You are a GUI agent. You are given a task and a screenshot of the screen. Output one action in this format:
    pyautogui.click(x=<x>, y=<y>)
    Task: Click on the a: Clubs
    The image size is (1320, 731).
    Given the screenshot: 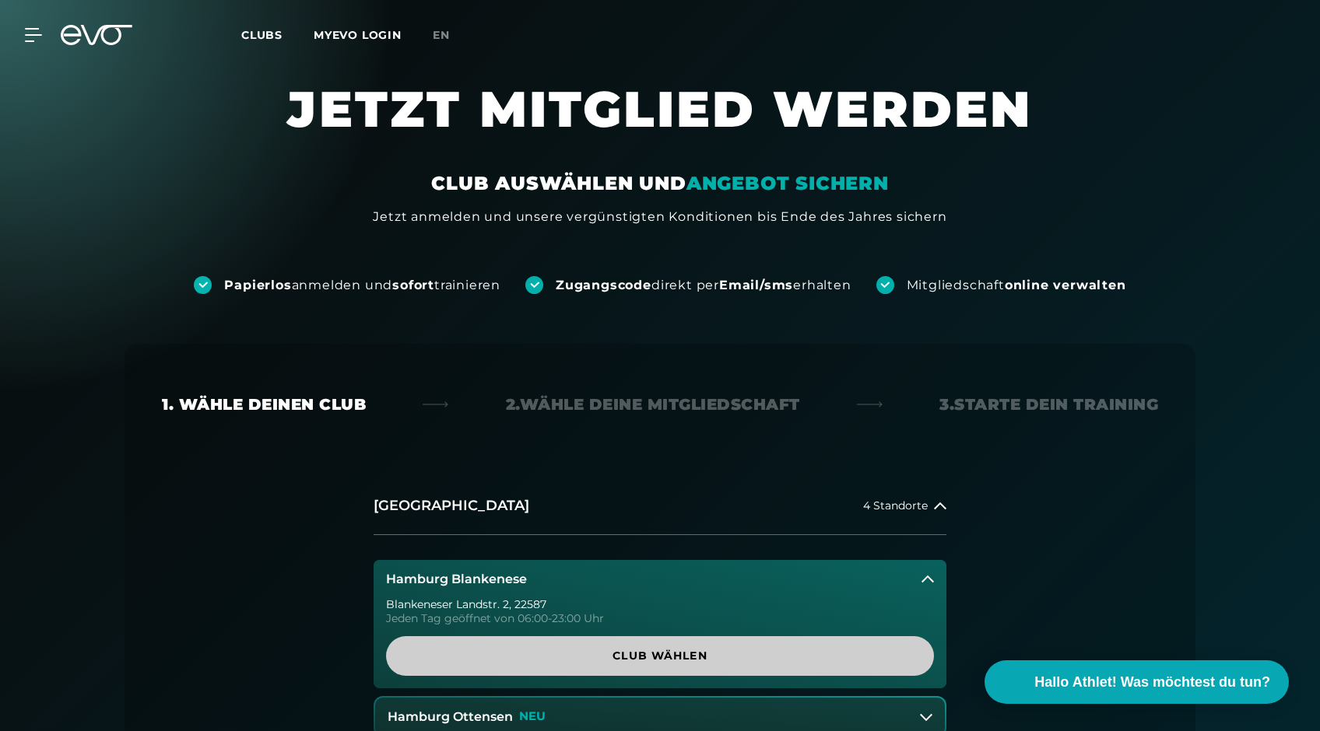 What is the action you would take?
    pyautogui.click(x=277, y=34)
    